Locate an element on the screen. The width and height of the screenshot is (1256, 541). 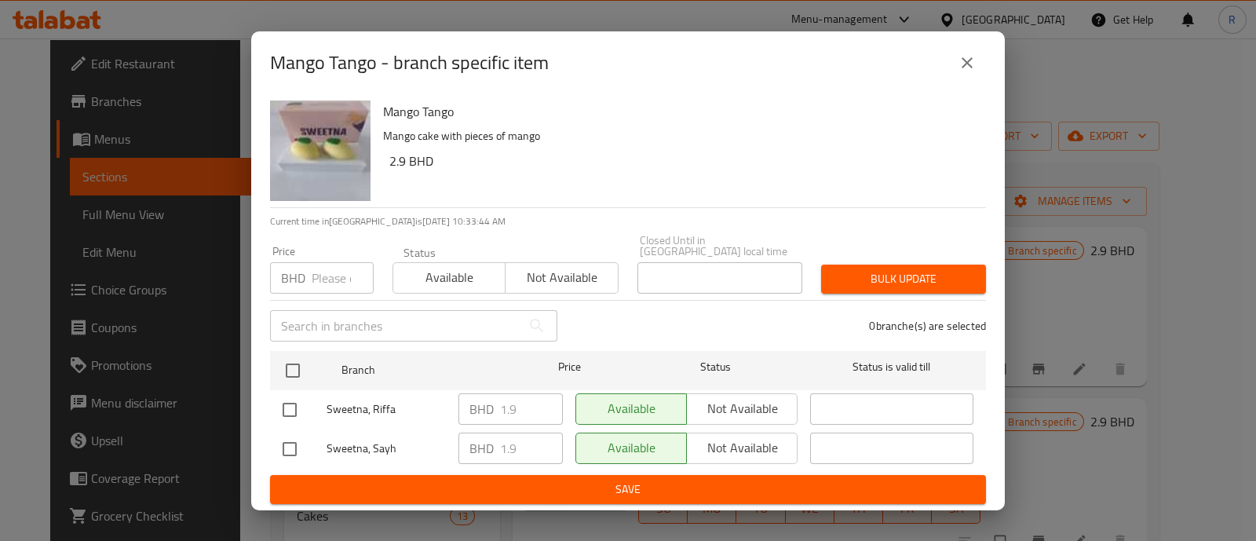
span: Not available is located at coordinates (561, 277).